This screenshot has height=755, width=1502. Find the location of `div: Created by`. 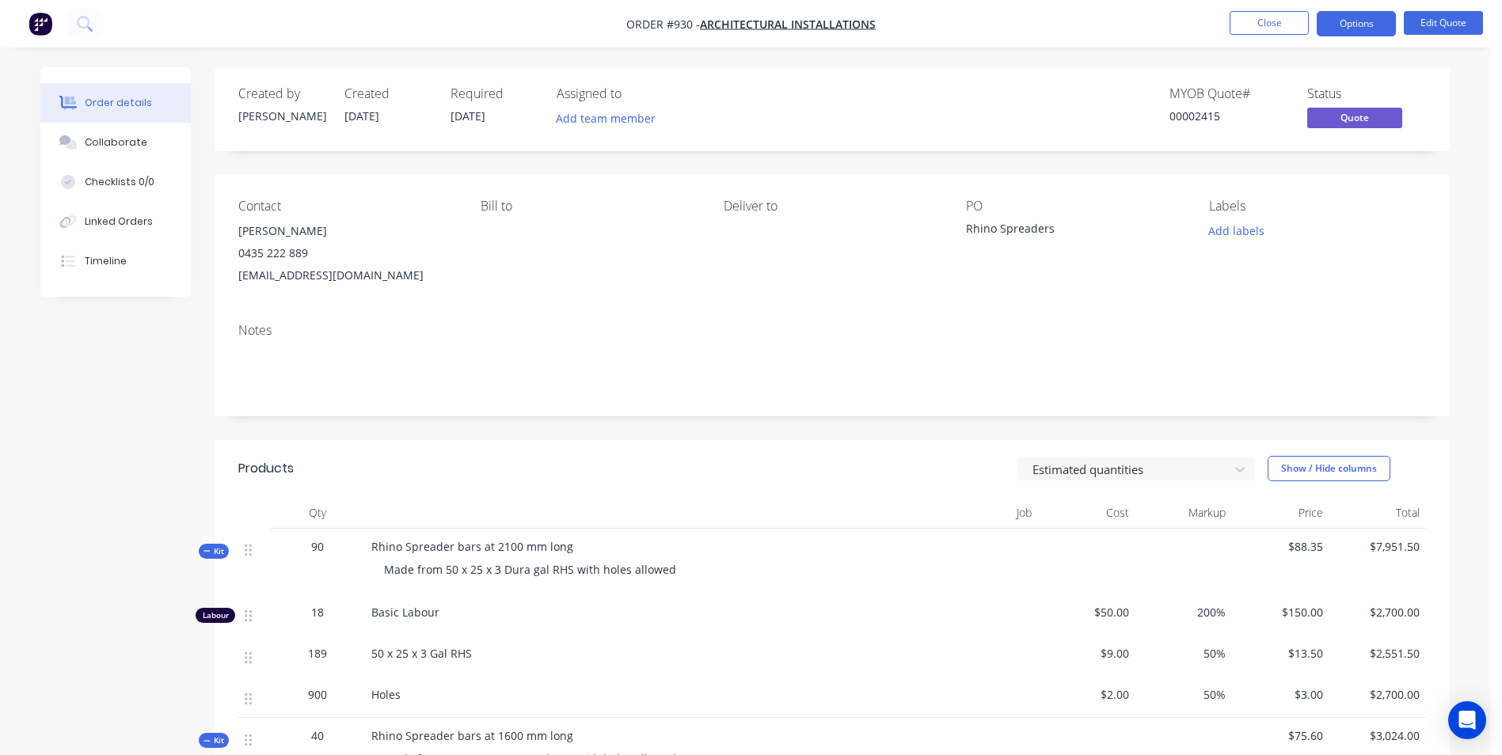

div: Created by is located at coordinates (282, 93).